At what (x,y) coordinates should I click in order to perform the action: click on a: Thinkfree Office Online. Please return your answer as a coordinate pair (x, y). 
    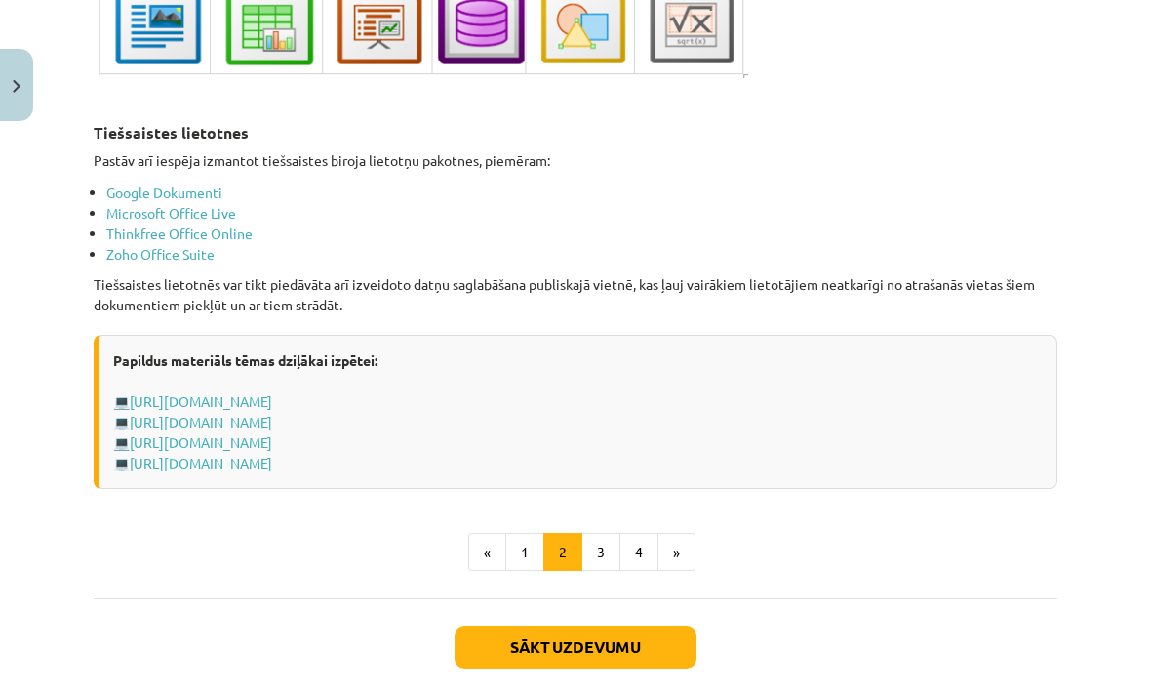
    Looking at the image, I should click on (180, 233).